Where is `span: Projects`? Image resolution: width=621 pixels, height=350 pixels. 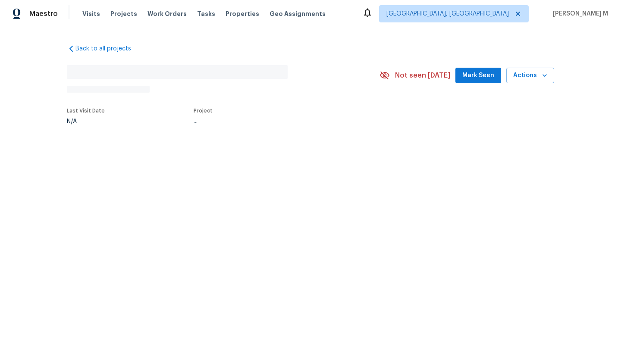 span: Projects is located at coordinates (124, 14).